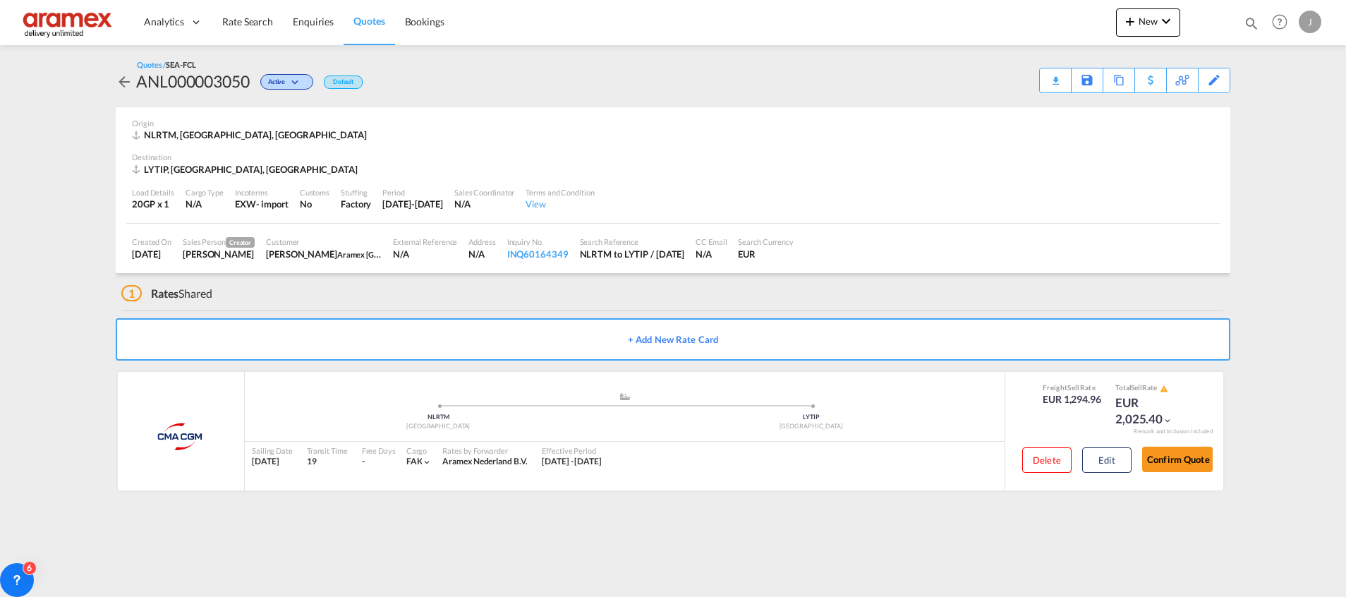  I want to click on div: Inquiry No., so click(537, 241).